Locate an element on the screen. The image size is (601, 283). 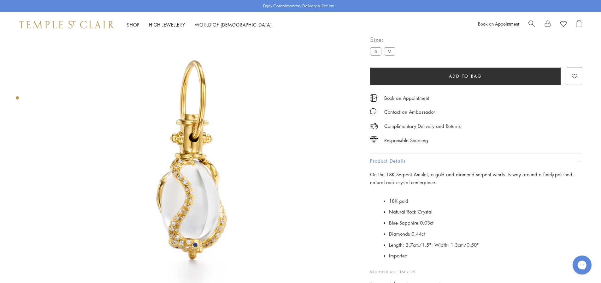
button: Gorgias live chat is located at coordinates (13, 12).